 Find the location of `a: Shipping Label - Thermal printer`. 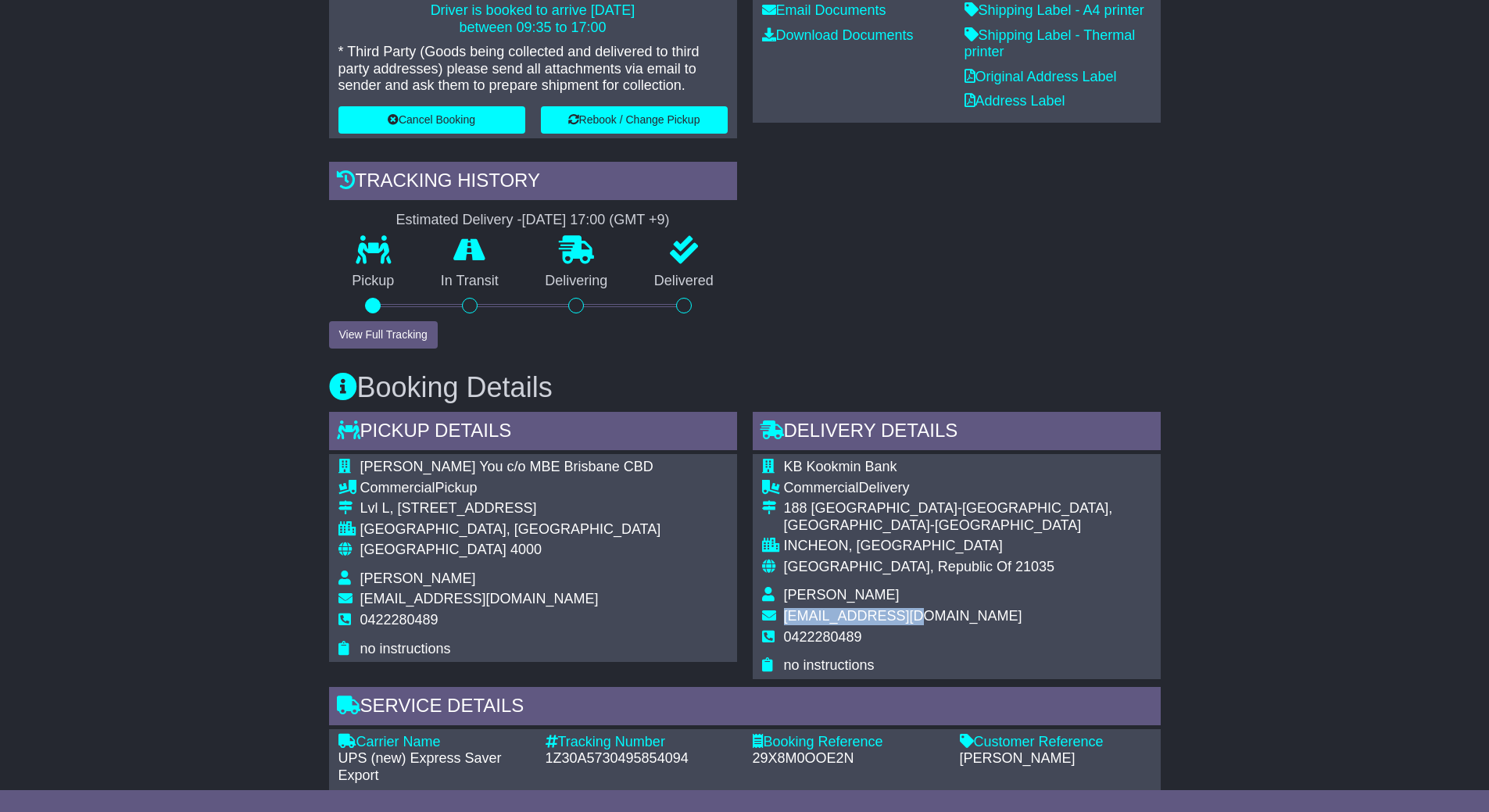

a: Shipping Label - Thermal printer is located at coordinates (1050, 43).